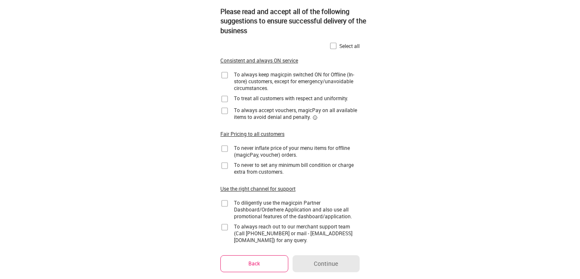  Describe the element at coordinates (291, 98) in the screenshot. I see `div: To treat all customers with respect and uniformity.` at that location.